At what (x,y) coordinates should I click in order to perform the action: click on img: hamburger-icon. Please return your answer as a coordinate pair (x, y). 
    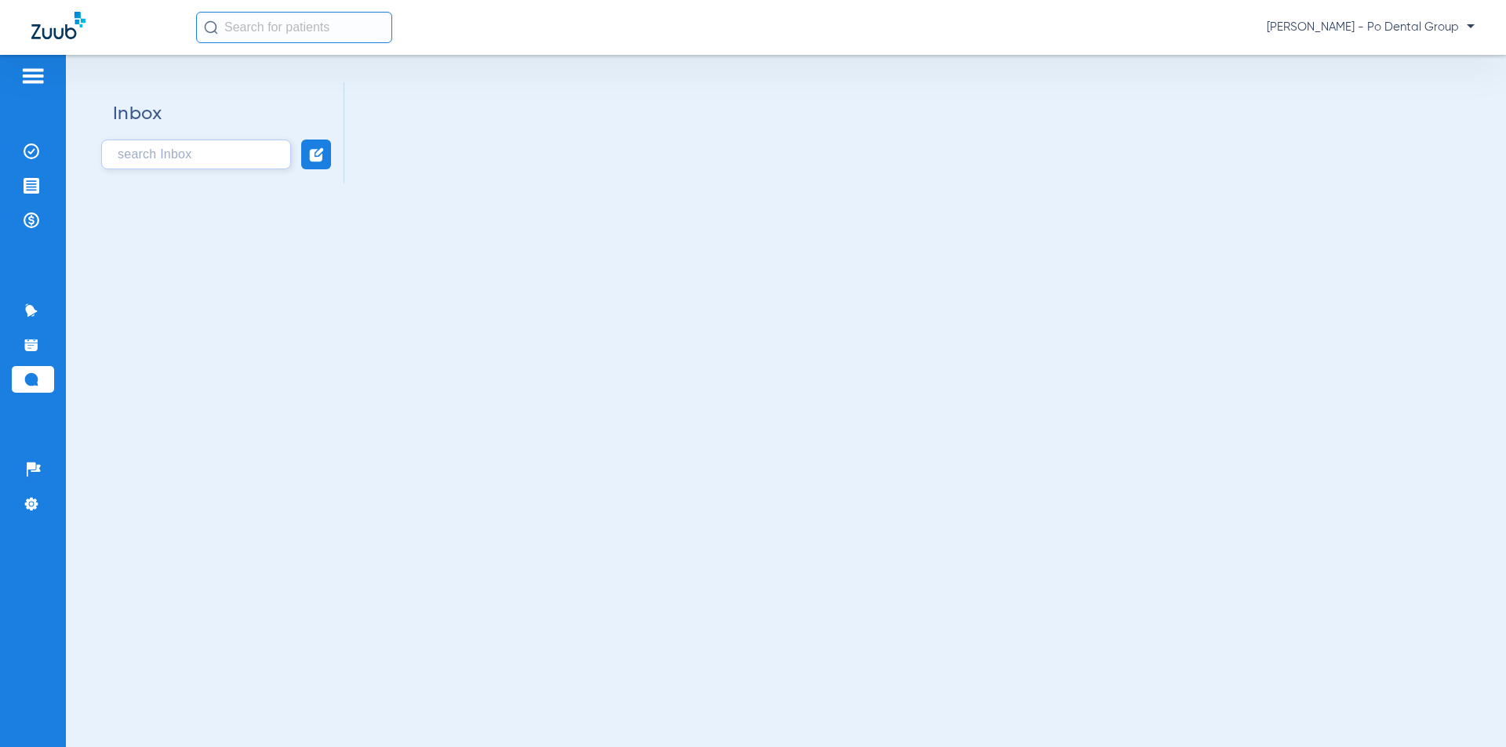
    Looking at the image, I should click on (33, 76).